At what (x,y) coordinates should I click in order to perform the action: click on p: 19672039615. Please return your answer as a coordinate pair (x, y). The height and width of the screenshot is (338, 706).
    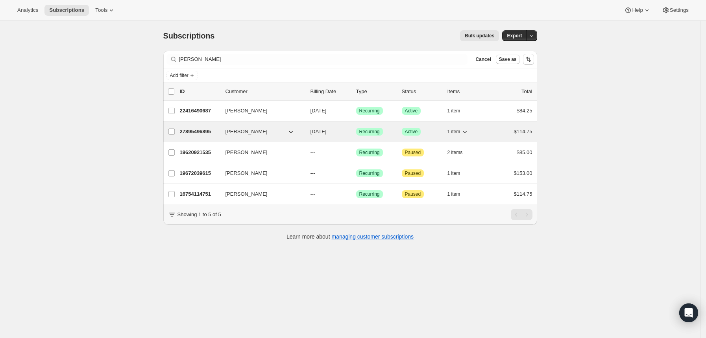
    Looking at the image, I should click on (200, 174).